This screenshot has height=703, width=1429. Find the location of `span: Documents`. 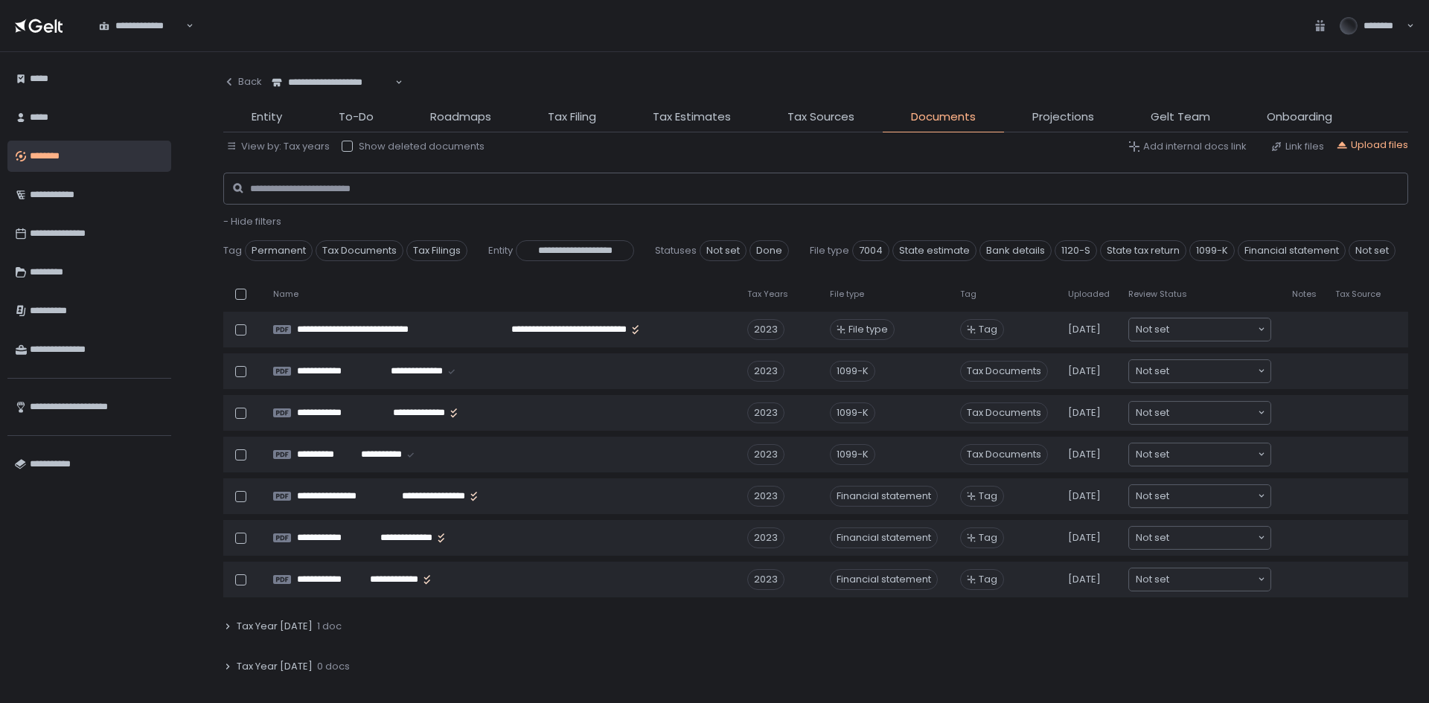

span: Documents is located at coordinates (943, 117).